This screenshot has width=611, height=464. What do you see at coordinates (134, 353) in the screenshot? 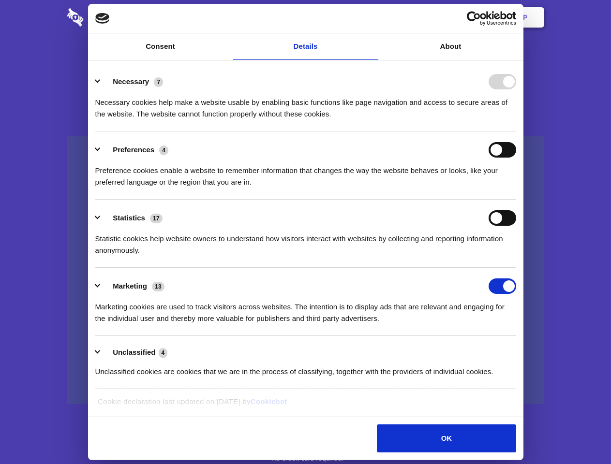
I see `button: Unclassified (4)` at bounding box center [134, 353].